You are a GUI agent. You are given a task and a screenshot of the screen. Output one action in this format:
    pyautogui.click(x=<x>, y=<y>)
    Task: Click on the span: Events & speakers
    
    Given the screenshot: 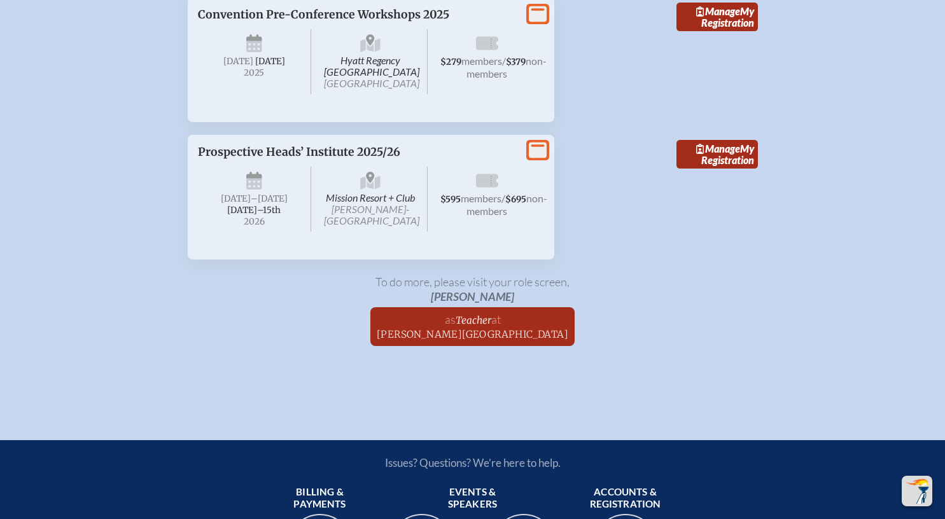 What is the action you would take?
    pyautogui.click(x=473, y=499)
    